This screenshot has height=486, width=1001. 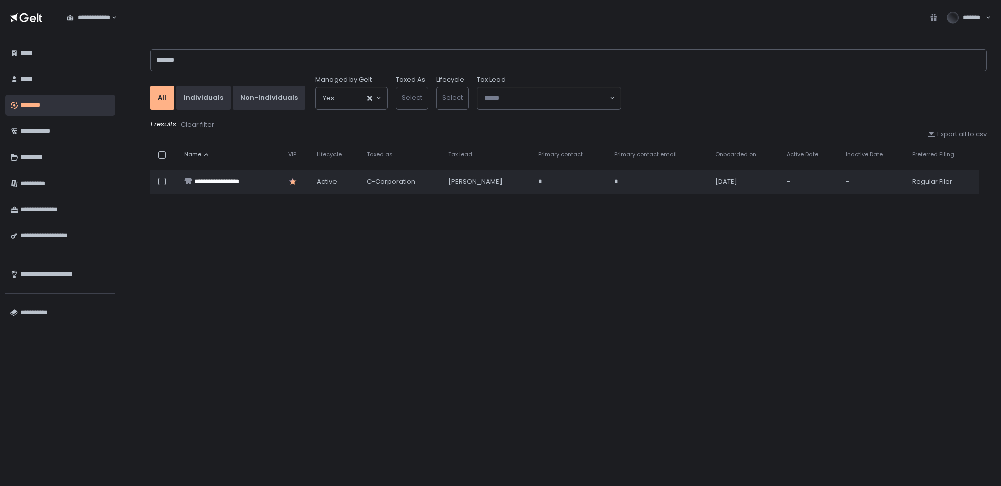 What do you see at coordinates (329, 154) in the screenshot?
I see `span: Lifecycle` at bounding box center [329, 154].